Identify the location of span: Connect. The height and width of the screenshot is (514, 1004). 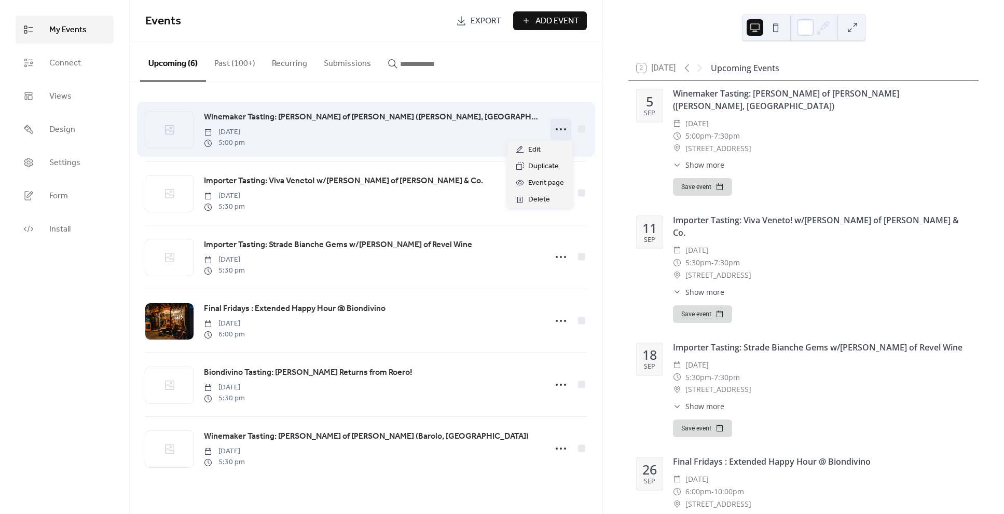
(65, 63).